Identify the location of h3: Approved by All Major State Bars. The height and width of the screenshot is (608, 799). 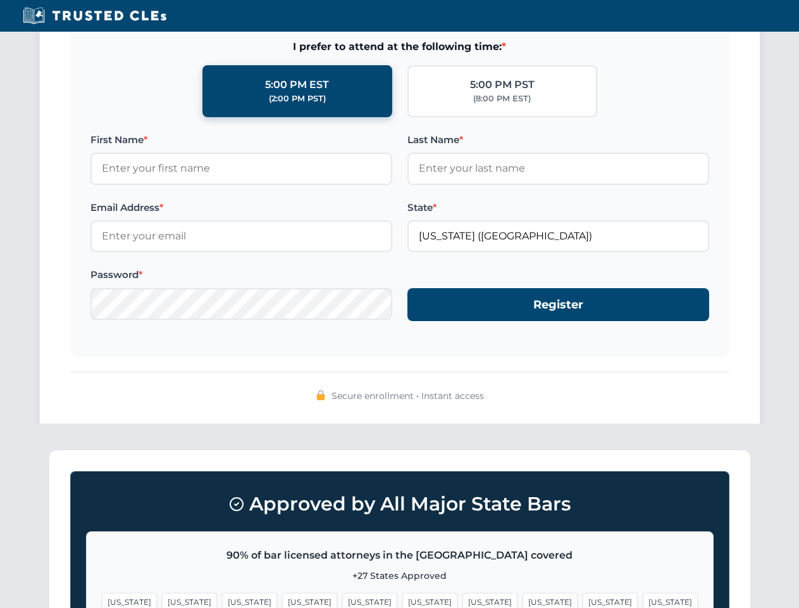
(400, 504).